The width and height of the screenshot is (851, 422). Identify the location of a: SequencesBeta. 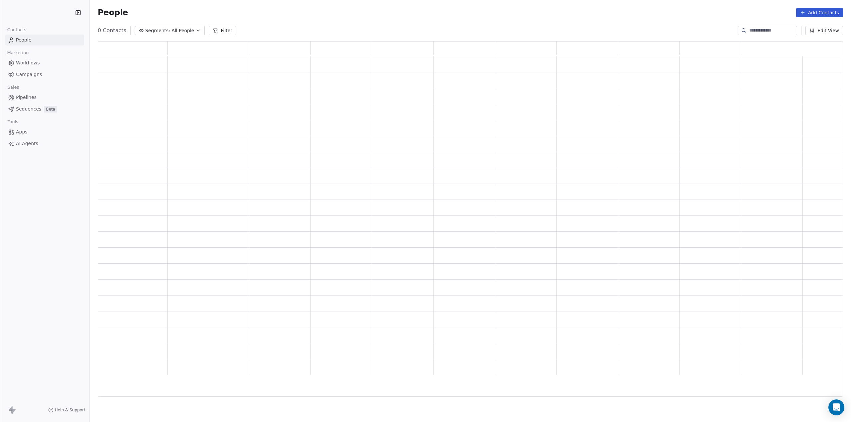
(45, 109).